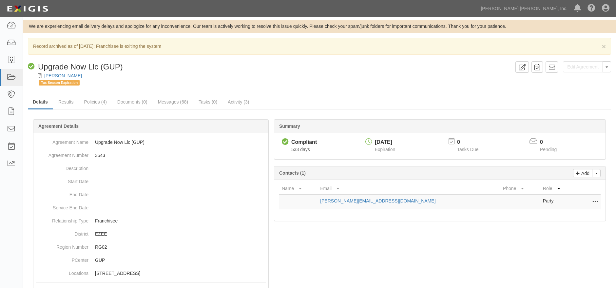  I want to click on dt: End Date, so click(62, 193).